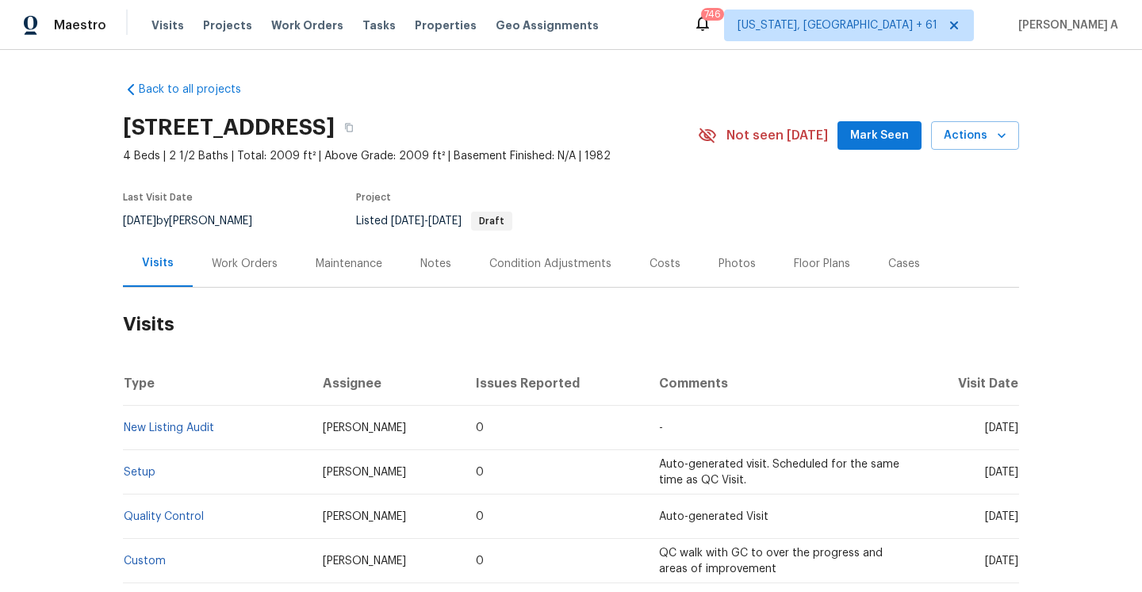 Image resolution: width=1142 pixels, height=592 pixels. Describe the element at coordinates (410, 156) in the screenshot. I see `span: 4 Beds | 2 1/2 Baths | Total: 2009 ft² | Above Grade: 2009 ft² | Basement Finished: N/A | 1982` at that location.